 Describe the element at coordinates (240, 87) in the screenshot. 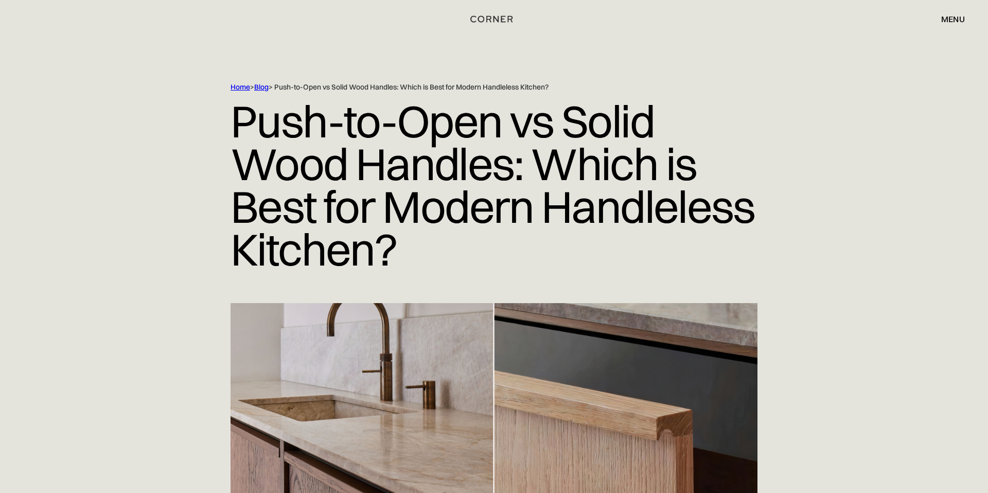

I see `a: Home` at that location.